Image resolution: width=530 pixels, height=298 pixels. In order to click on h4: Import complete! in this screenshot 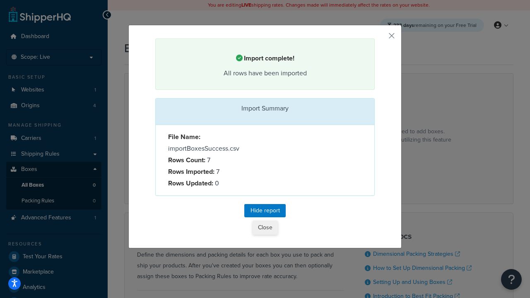, I will do `click(265, 58)`.